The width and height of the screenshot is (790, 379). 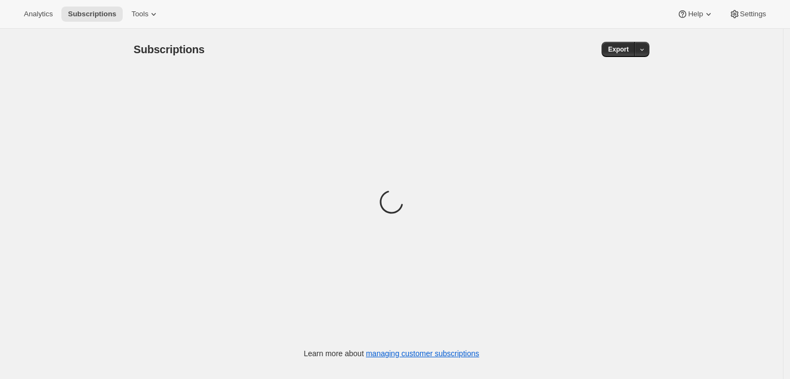 What do you see at coordinates (753, 14) in the screenshot?
I see `span: Settings` at bounding box center [753, 14].